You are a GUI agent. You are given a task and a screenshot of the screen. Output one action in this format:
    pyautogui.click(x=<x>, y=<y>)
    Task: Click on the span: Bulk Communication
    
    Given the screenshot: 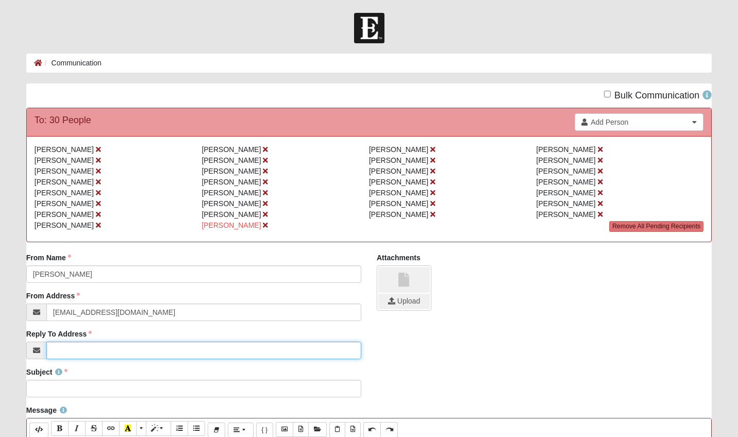 What is the action you would take?
    pyautogui.click(x=656, y=95)
    